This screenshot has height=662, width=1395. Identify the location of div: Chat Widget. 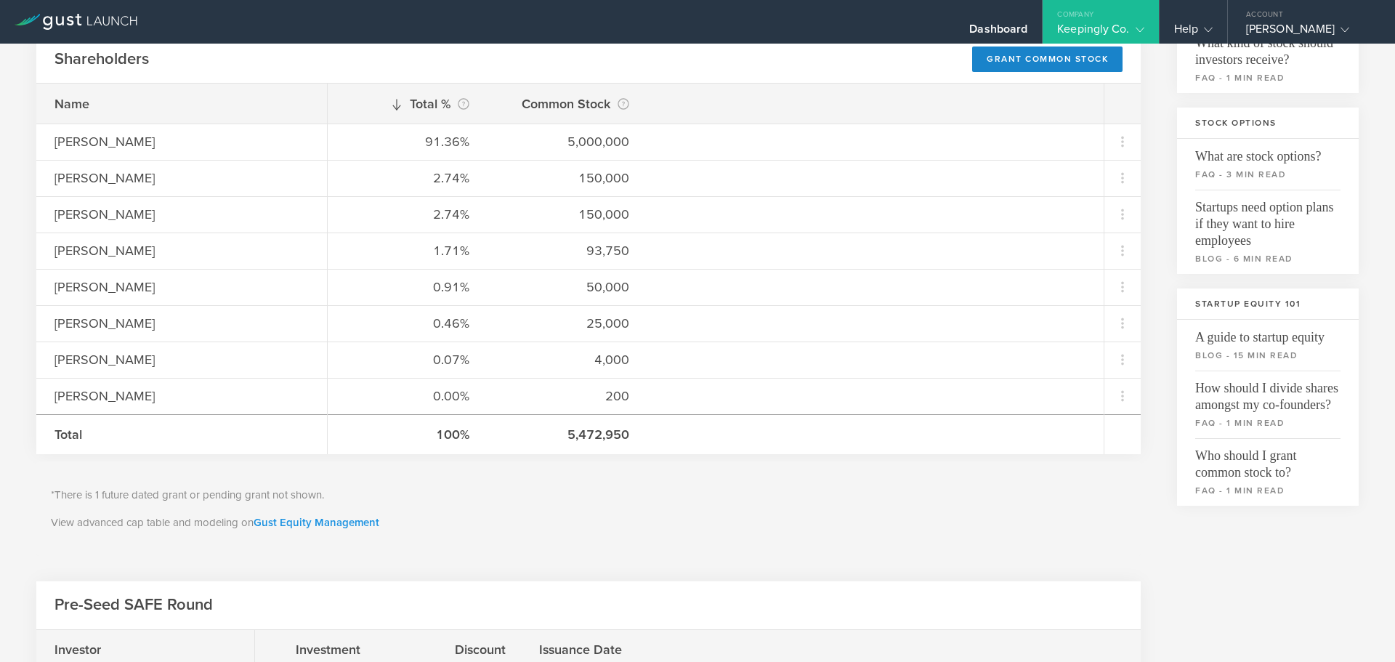
(1358, 627).